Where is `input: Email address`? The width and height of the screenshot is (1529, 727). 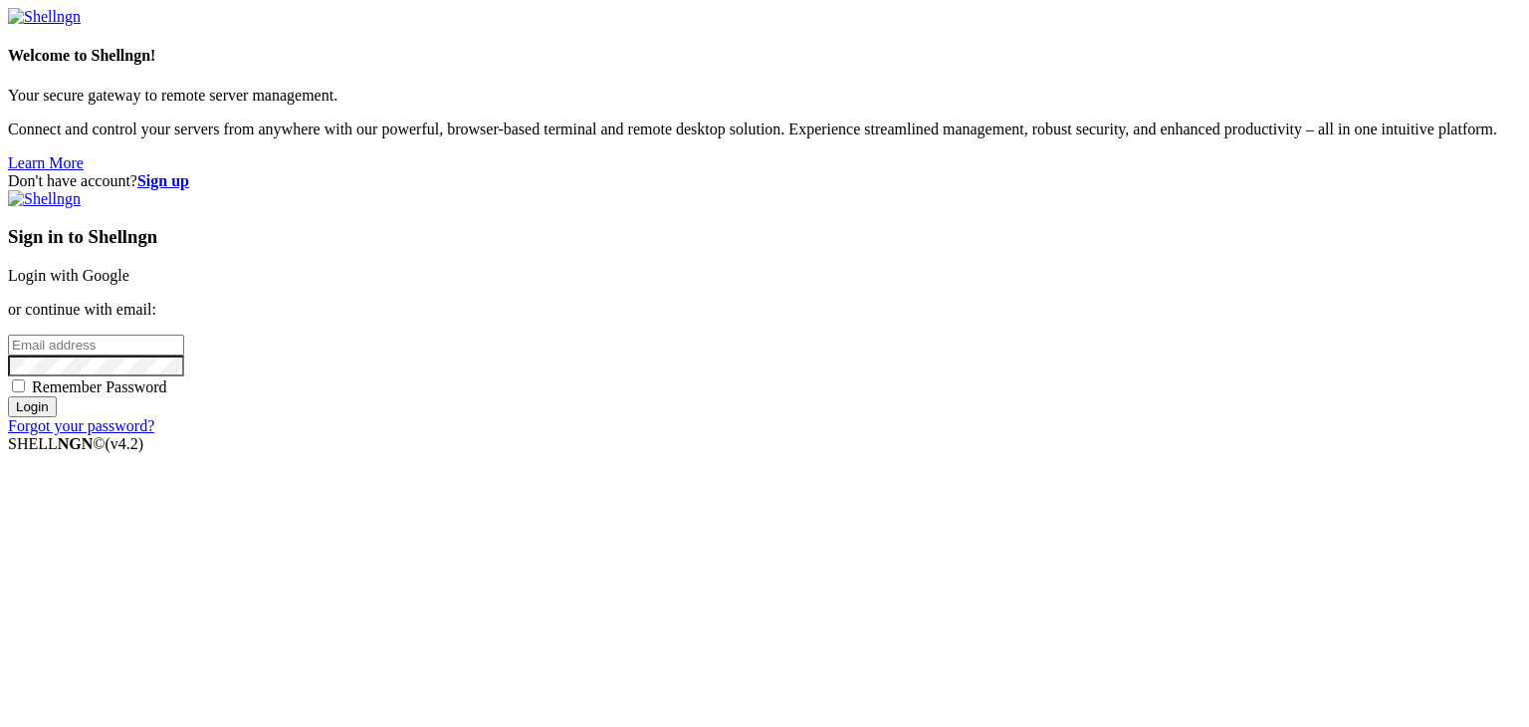 input: Email address is located at coordinates (96, 344).